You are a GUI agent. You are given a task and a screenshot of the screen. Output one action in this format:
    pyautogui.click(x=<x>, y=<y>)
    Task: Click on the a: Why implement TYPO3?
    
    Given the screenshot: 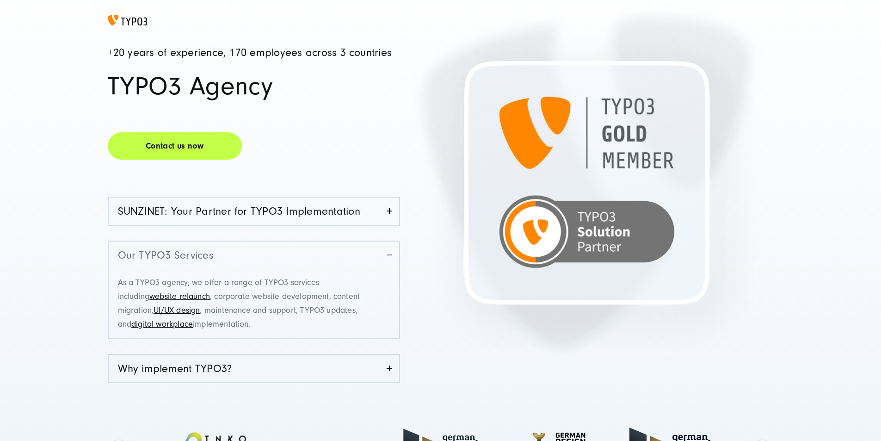 What is the action you would take?
    pyautogui.click(x=254, y=368)
    